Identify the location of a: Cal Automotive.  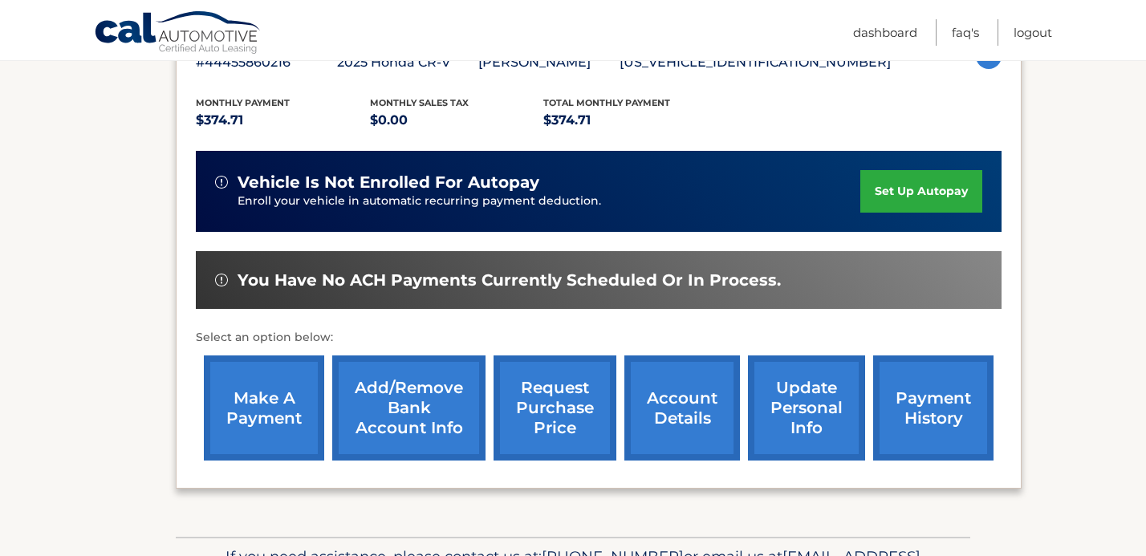
(178, 34).